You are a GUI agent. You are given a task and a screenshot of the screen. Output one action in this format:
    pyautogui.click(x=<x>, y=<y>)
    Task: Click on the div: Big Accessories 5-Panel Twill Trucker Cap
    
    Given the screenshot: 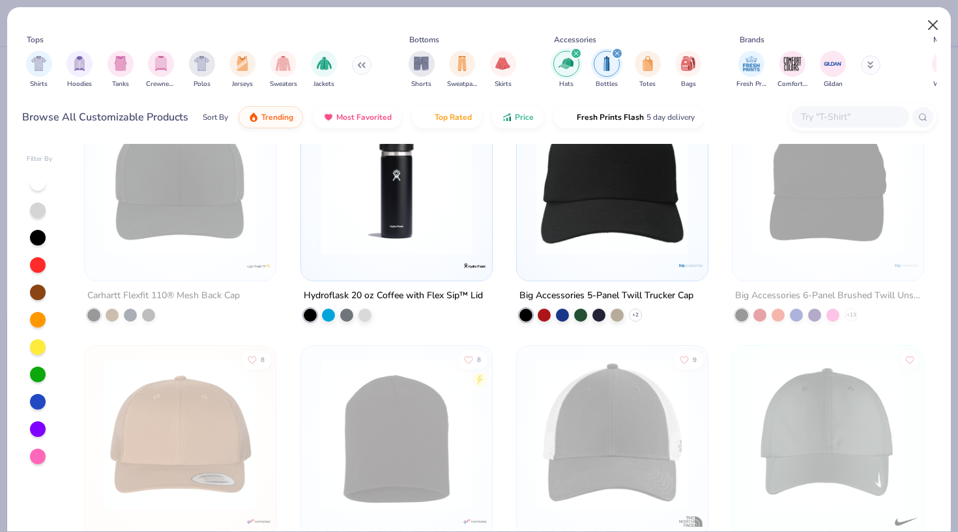 What is the action you would take?
    pyautogui.click(x=606, y=296)
    